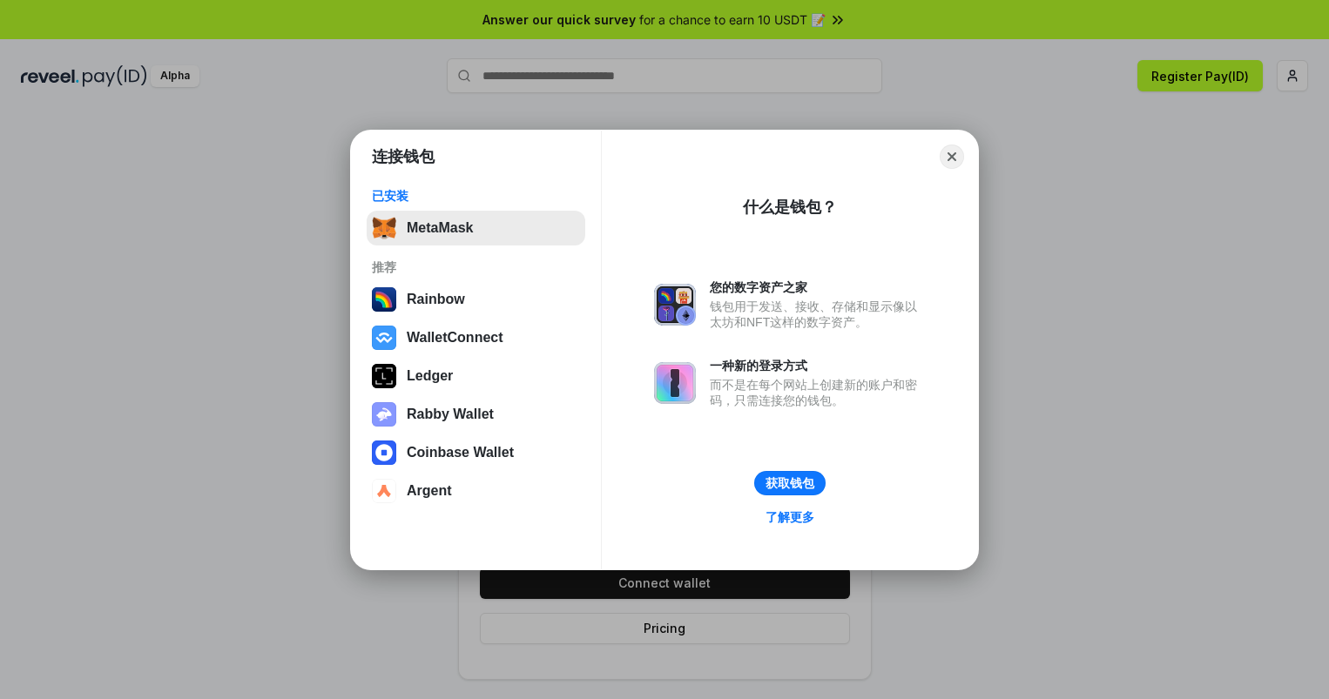 This screenshot has width=1329, height=699. Describe the element at coordinates (384, 300) in the screenshot. I see `img: svg+xml,%3Csvg%20width%3D%22120%22%20height%3D%22120%22%20viewBox%3D%220%200%20120%20120%22%20fil...` at that location.